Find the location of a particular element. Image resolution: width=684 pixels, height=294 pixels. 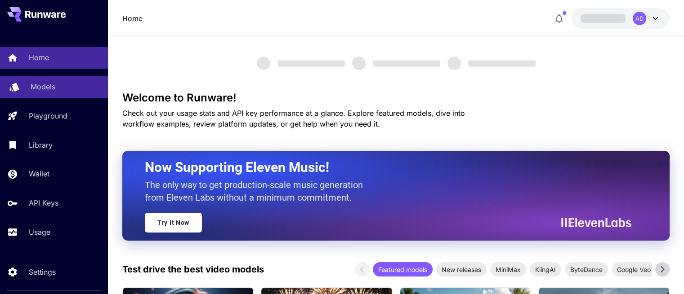

p: Test drive the best video models is located at coordinates (193, 270).